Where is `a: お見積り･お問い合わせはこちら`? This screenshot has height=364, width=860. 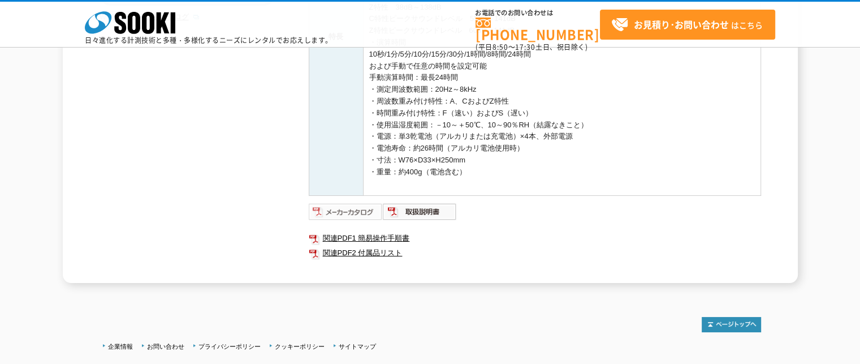 a: お見積り･お問い合わせはこちら is located at coordinates (688, 24).